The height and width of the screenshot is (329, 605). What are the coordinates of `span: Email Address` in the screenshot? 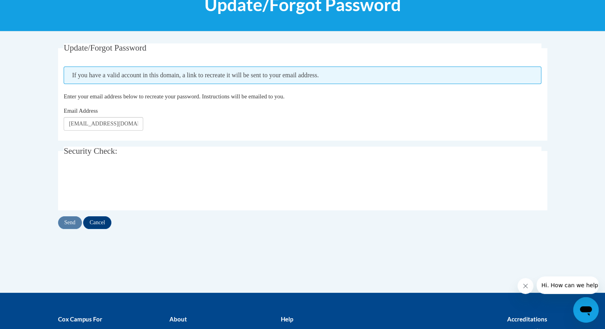 It's located at (81, 111).